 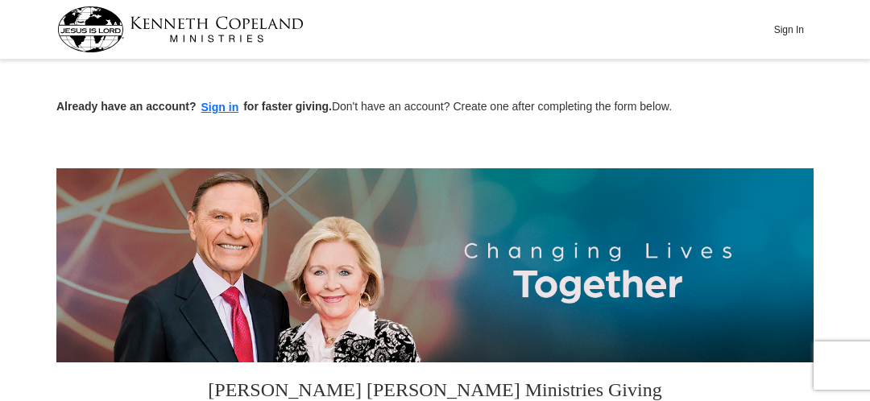 What do you see at coordinates (194, 106) in the screenshot?
I see `strong: Already have an account? for faster giving.` at bounding box center [194, 106].